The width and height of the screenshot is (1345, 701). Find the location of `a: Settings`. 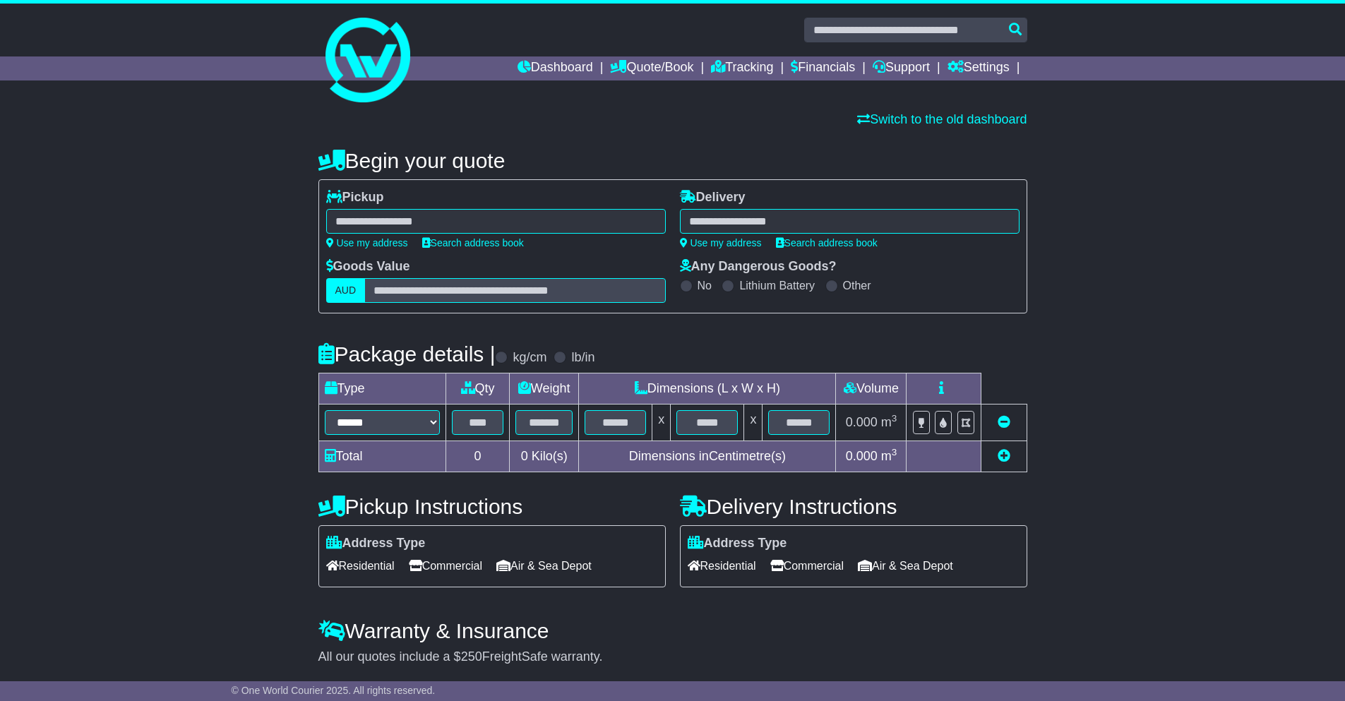

a: Settings is located at coordinates (979, 68).